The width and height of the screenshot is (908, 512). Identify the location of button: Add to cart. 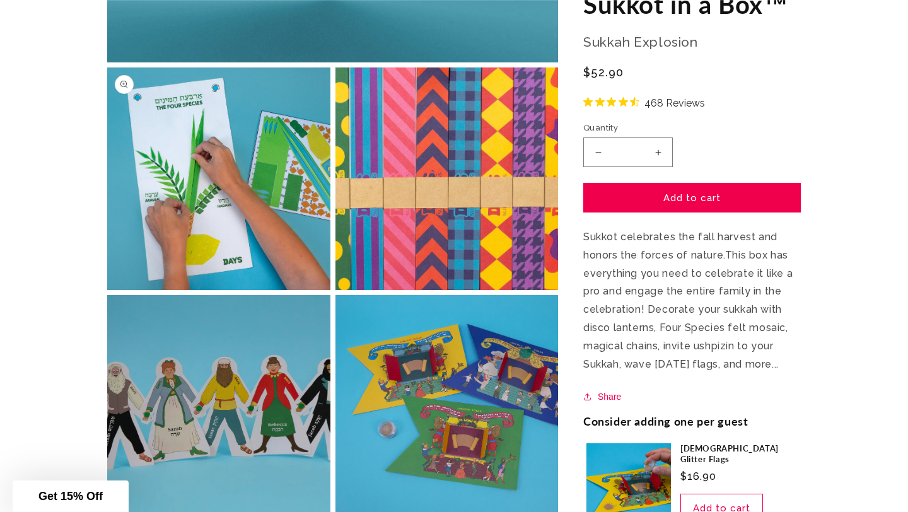
(692, 197).